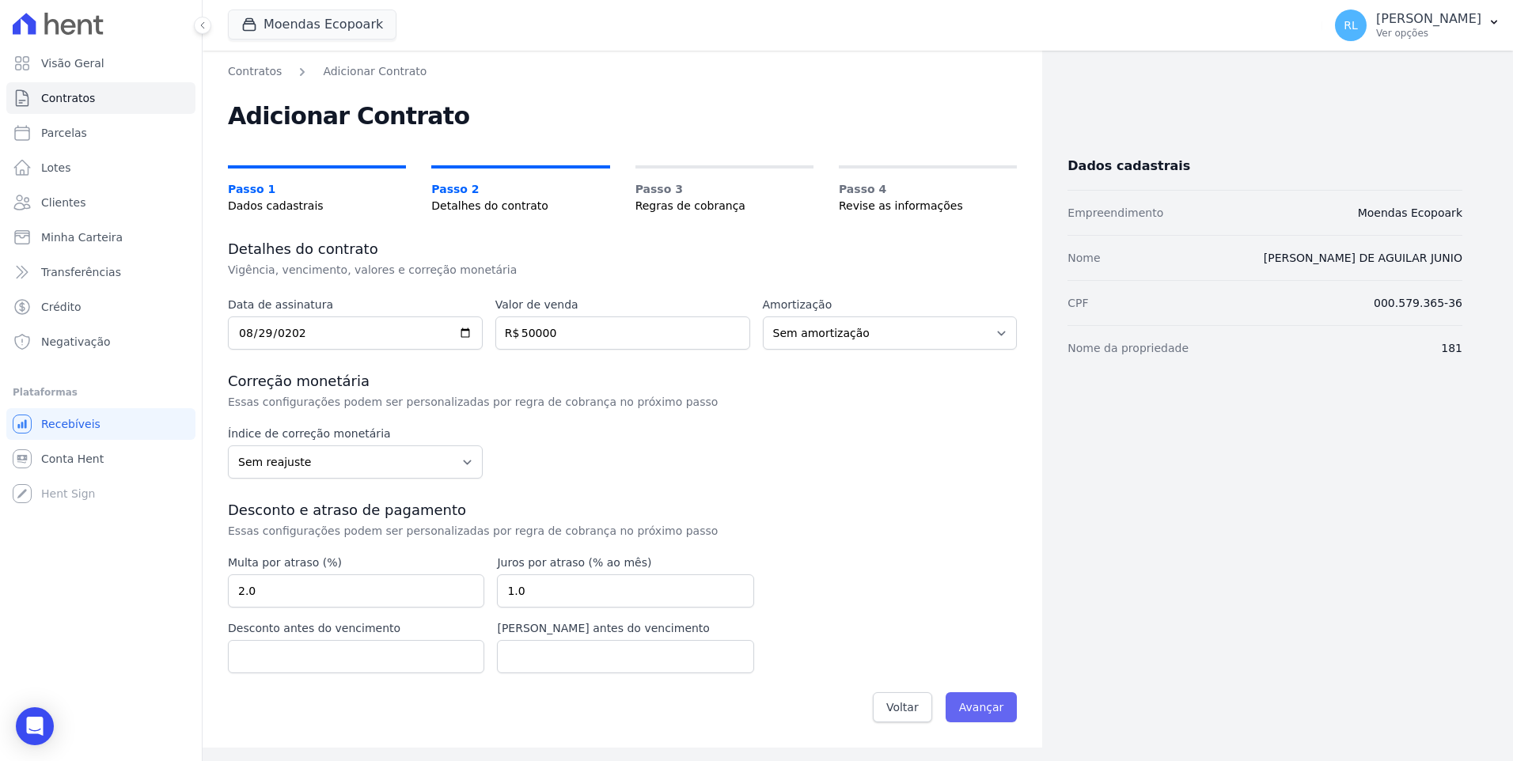 This screenshot has width=1513, height=761. Describe the element at coordinates (68, 98) in the screenshot. I see `span: Contratos` at that location.